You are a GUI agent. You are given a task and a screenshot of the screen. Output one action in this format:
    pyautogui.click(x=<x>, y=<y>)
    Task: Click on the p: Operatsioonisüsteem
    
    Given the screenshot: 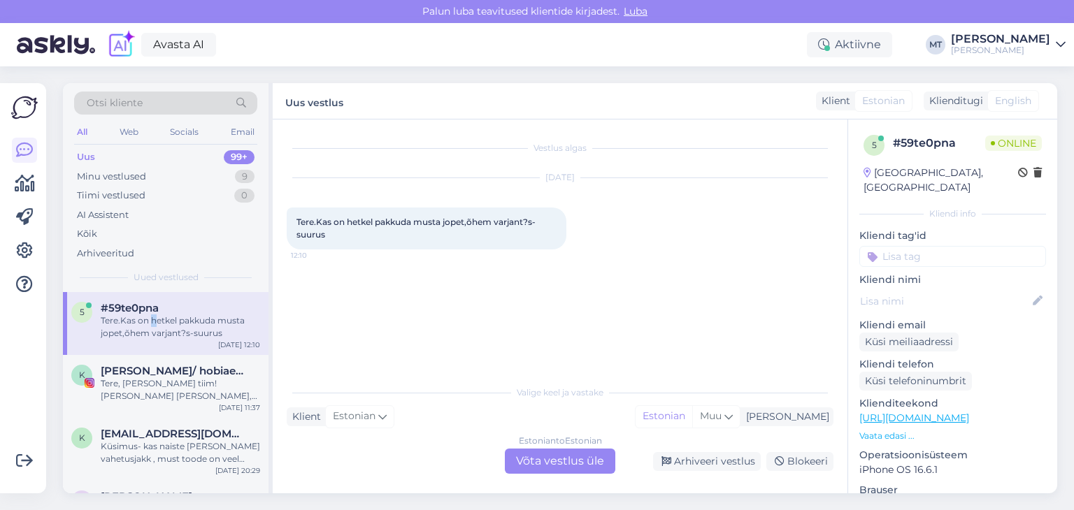 What is the action you would take?
    pyautogui.click(x=952, y=455)
    